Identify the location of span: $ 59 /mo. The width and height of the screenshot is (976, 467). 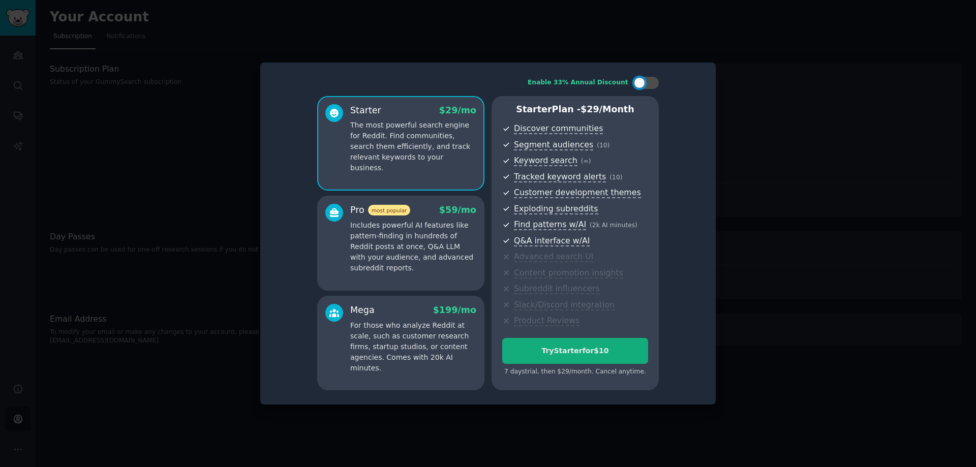
(457, 210).